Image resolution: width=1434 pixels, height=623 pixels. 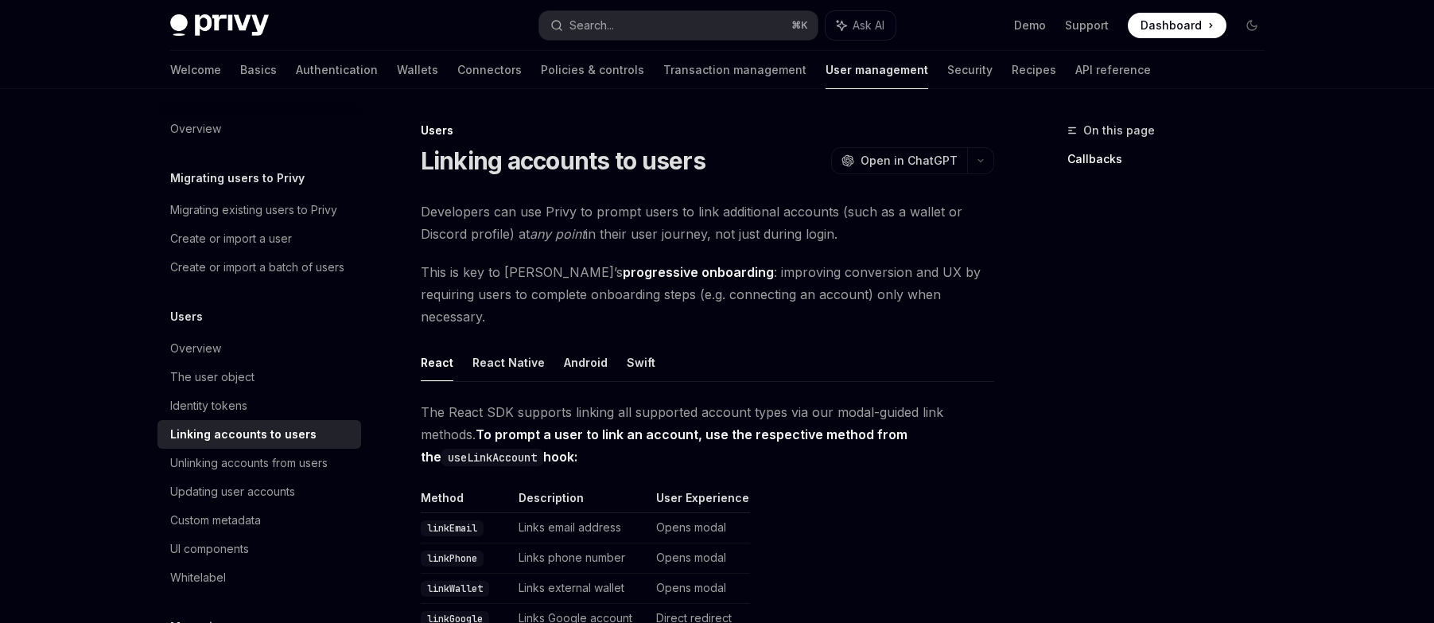 I want to click on span: Dashboard, so click(x=1171, y=25).